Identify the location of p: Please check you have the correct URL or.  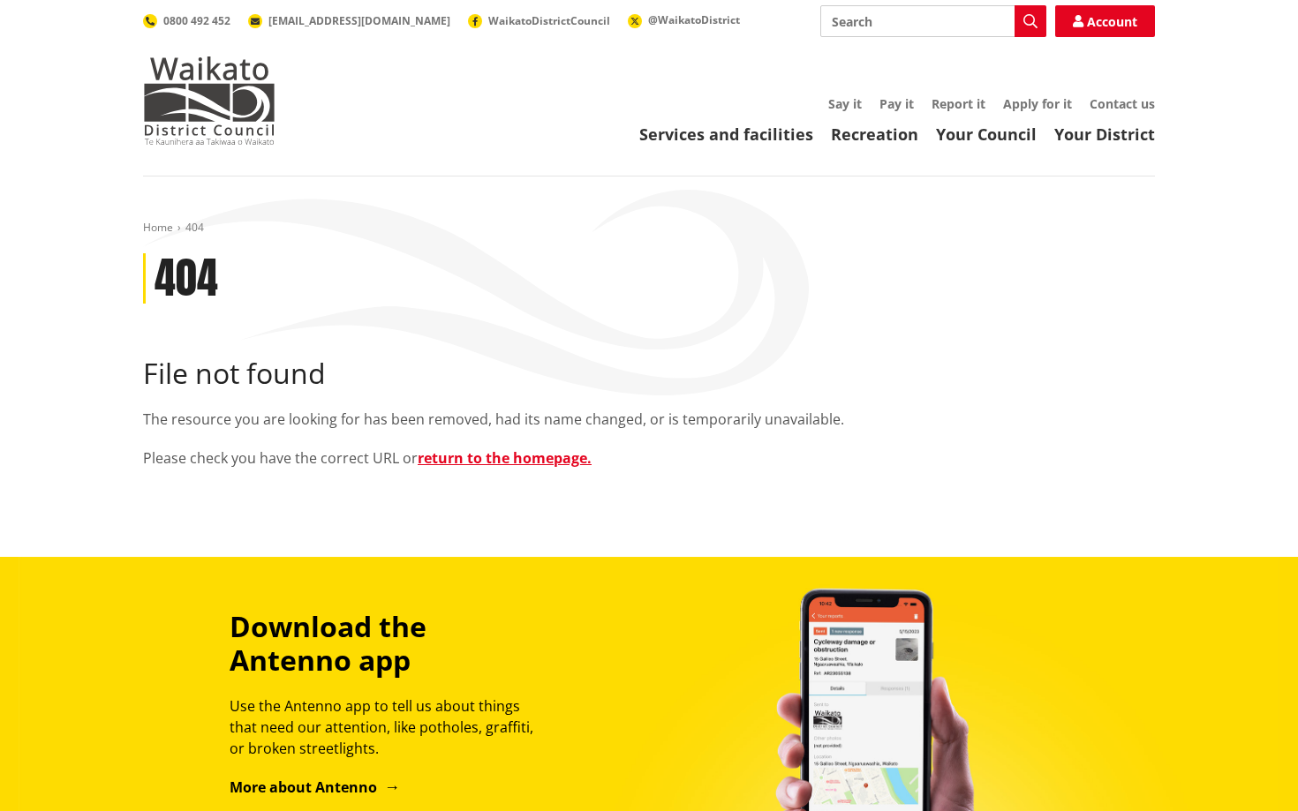
(649, 458).